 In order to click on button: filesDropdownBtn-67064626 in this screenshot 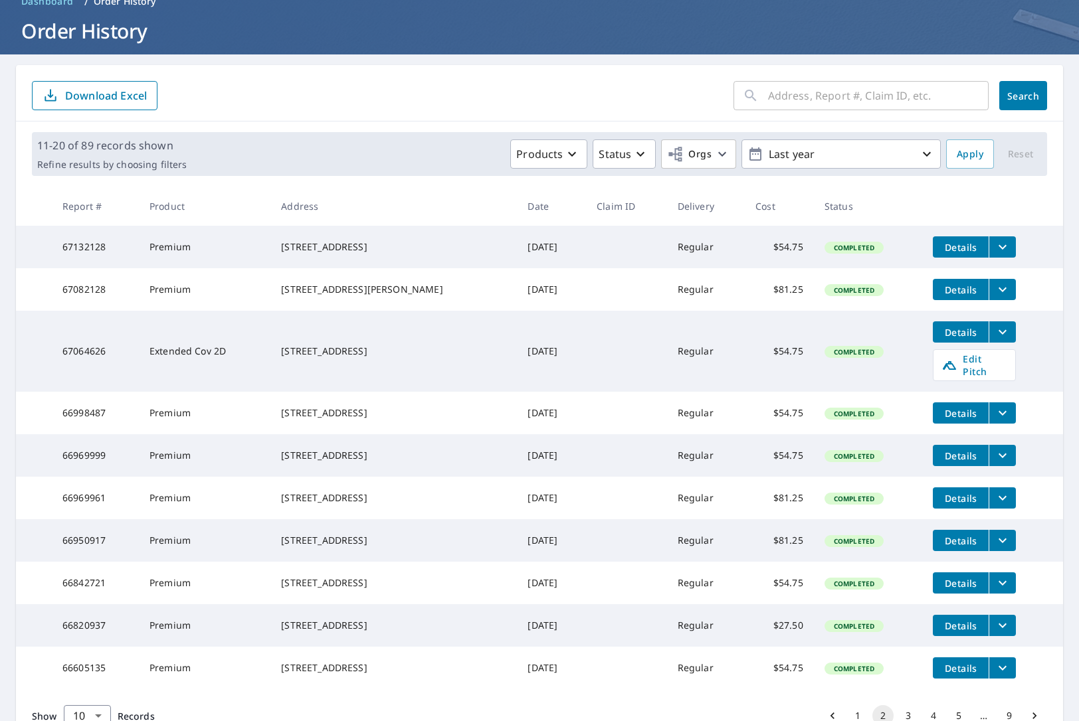, I will do `click(1002, 332)`.